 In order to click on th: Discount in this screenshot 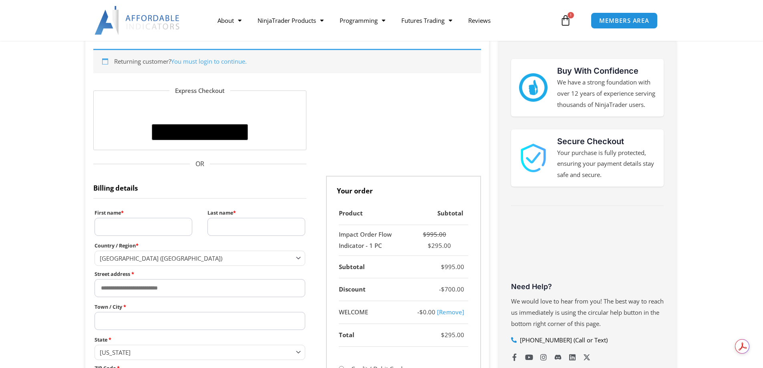, I will do `click(374, 289)`.